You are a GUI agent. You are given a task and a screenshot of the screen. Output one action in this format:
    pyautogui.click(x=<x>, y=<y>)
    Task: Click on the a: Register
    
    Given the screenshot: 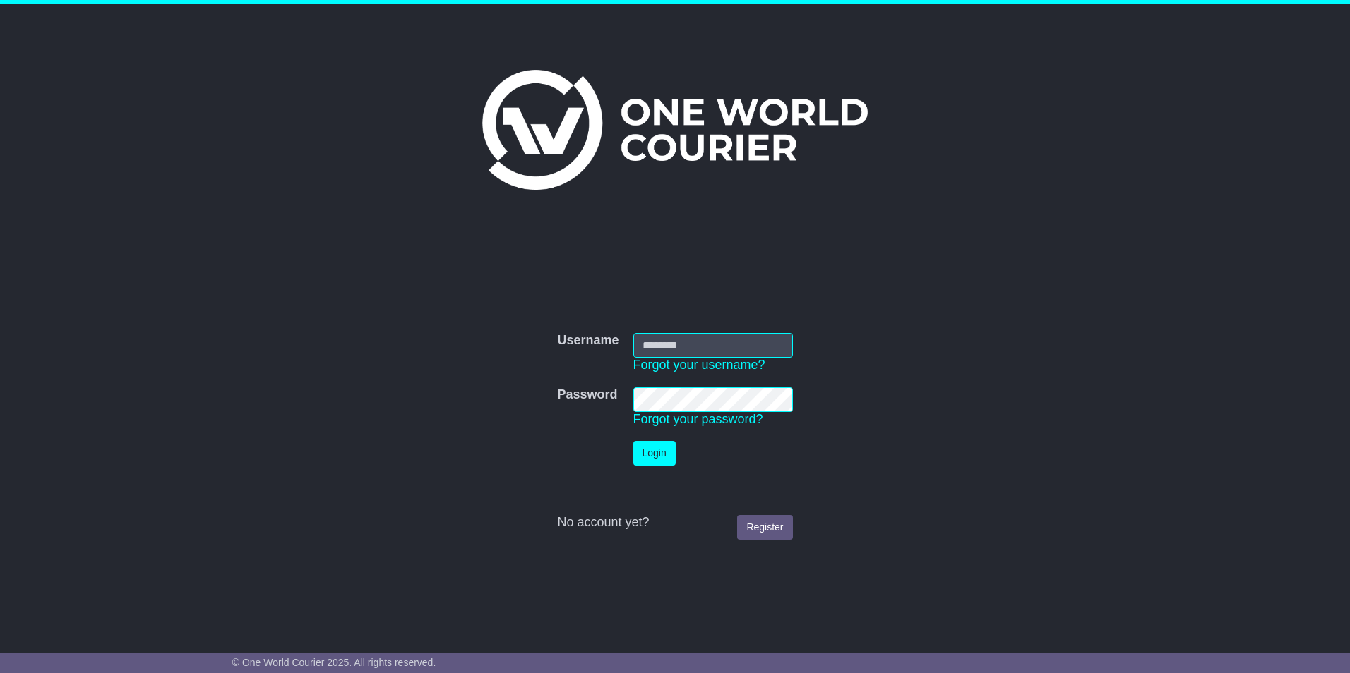 What is the action you would take?
    pyautogui.click(x=765, y=527)
    